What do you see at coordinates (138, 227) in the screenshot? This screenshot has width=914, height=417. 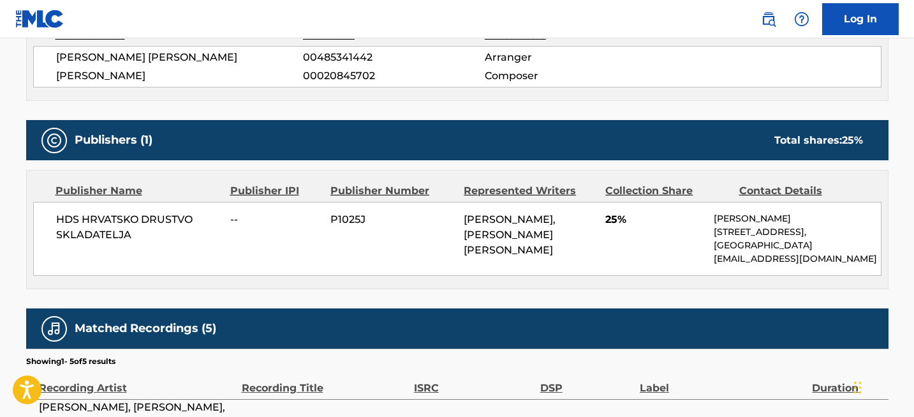 I see `span: HDS HRVATSKO DRUSTVO SKLADATELJA` at bounding box center [138, 227].